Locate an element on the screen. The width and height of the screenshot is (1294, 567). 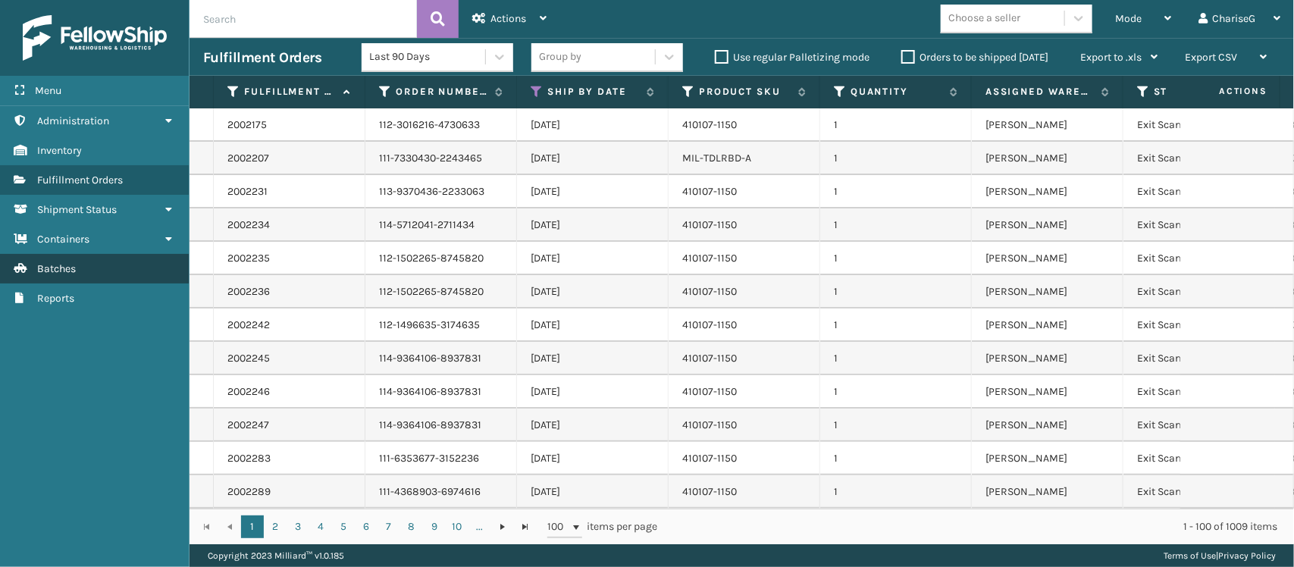
a: 2002289 is located at coordinates (249, 492).